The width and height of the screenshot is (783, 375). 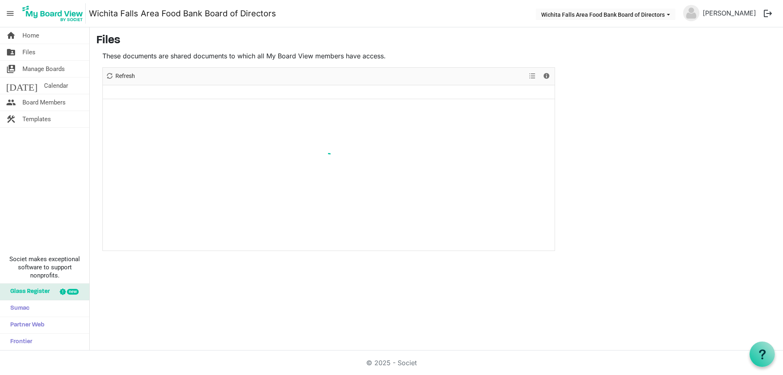 What do you see at coordinates (56, 86) in the screenshot?
I see `span: Calendar` at bounding box center [56, 86].